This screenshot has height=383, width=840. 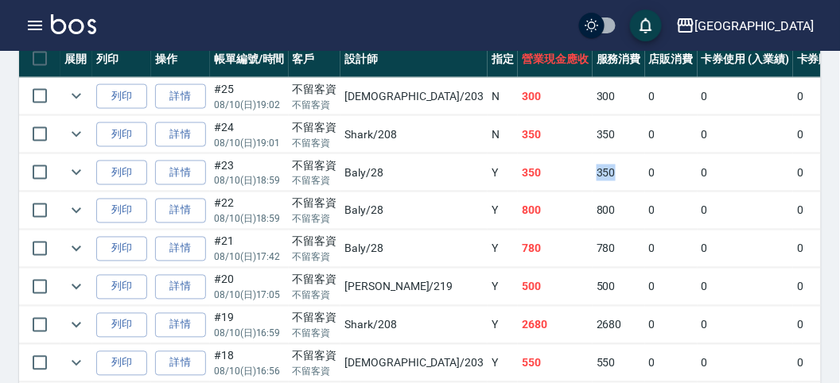 I want to click on p: 08/10 (日) 19:01, so click(x=249, y=143).